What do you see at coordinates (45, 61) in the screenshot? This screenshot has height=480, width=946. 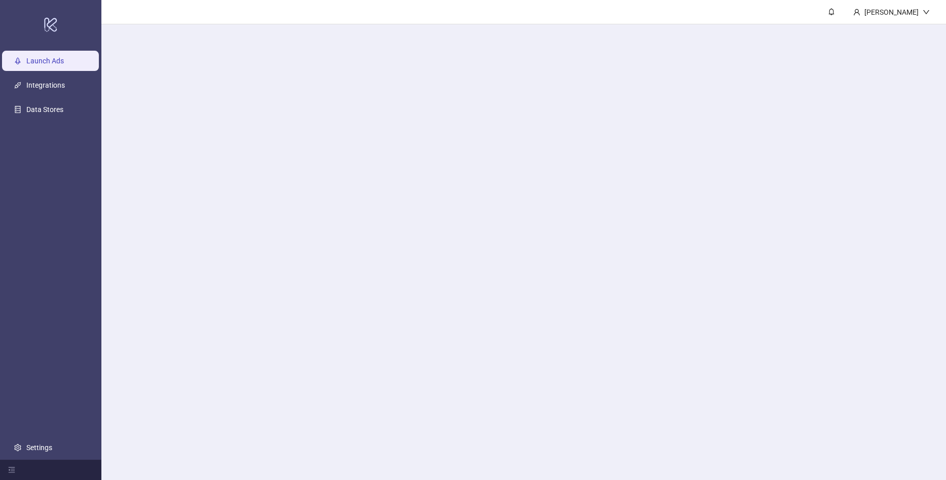 I see `a: Launch Ads` at bounding box center [45, 61].